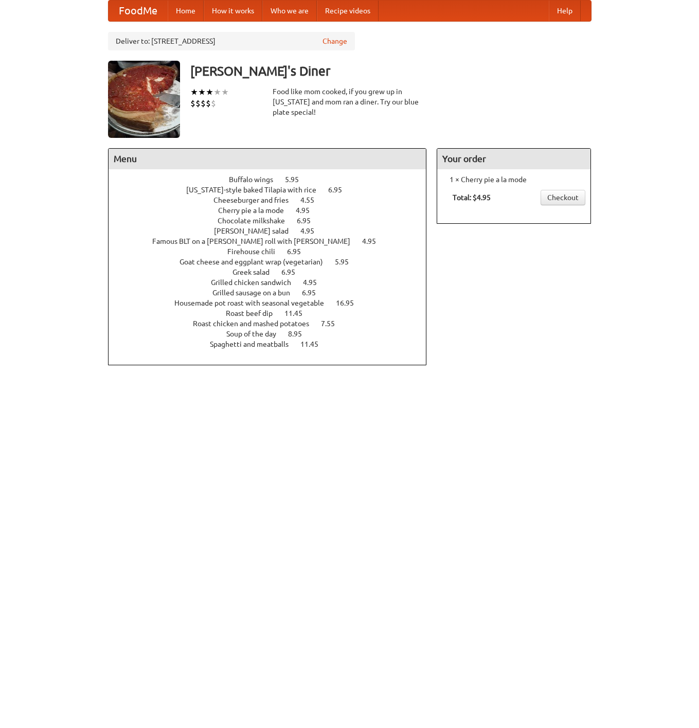 This screenshot has width=699, height=728. Describe the element at coordinates (290, 11) in the screenshot. I see `a: Who we are` at that location.